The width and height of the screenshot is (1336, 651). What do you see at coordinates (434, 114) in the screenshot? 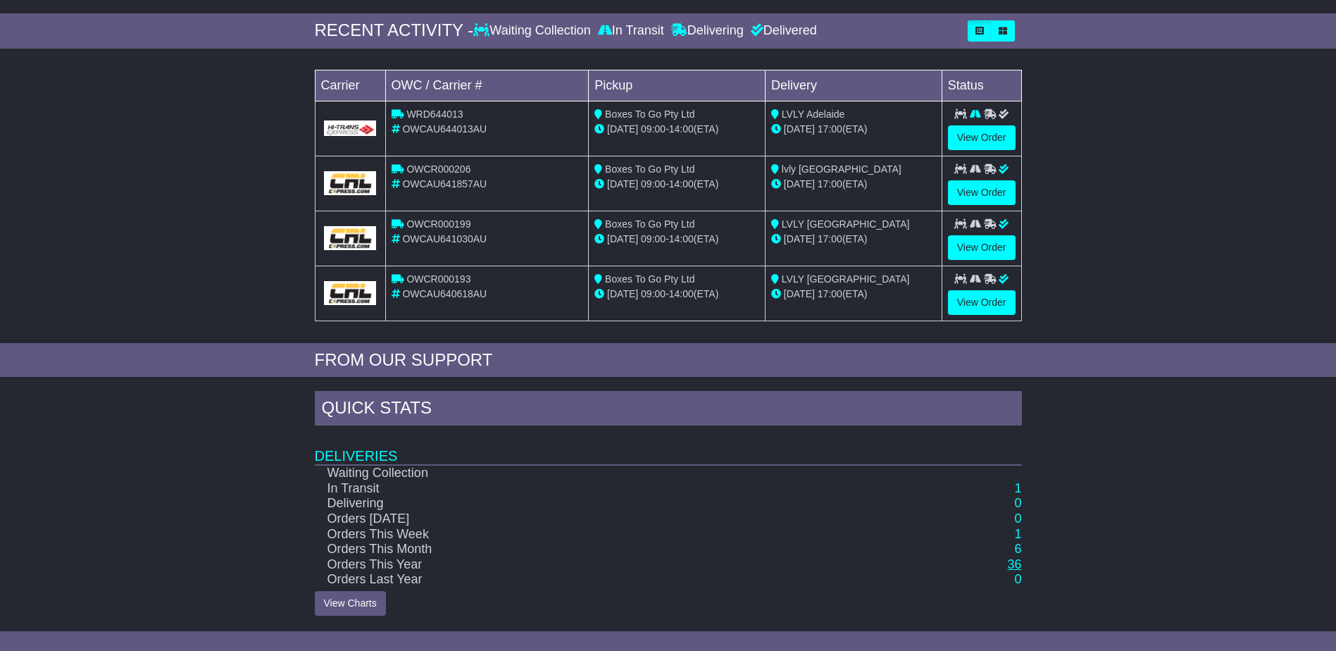
I see `span: WRD644013` at bounding box center [434, 114].